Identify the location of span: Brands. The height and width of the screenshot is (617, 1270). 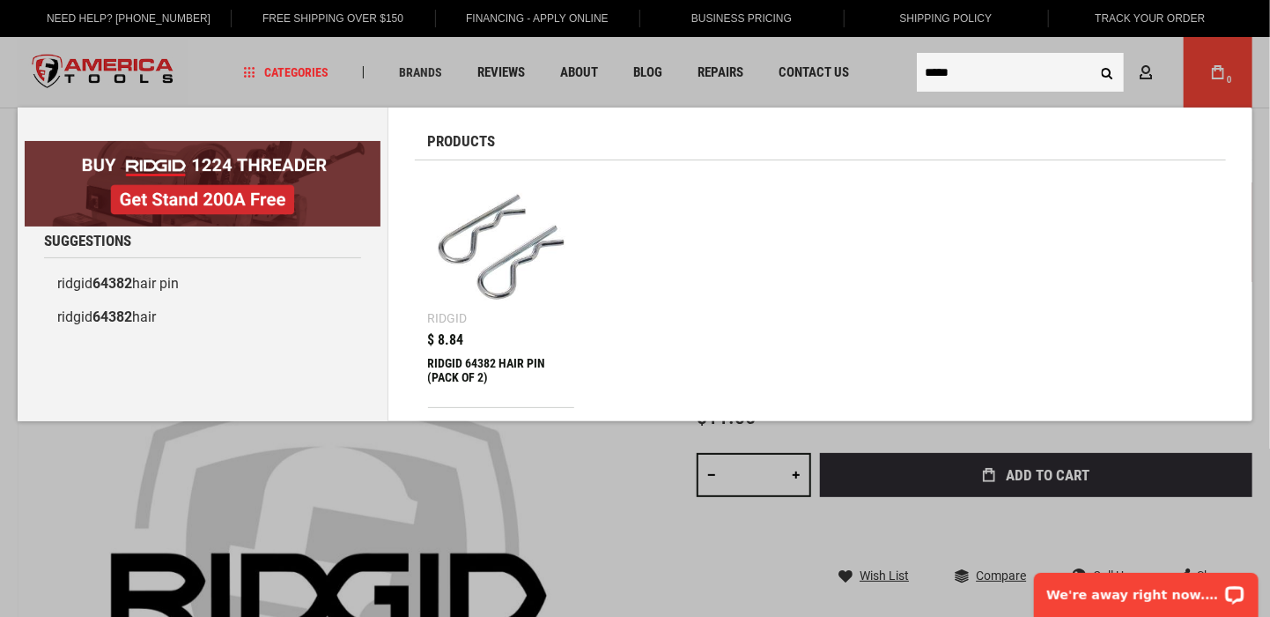
(420, 72).